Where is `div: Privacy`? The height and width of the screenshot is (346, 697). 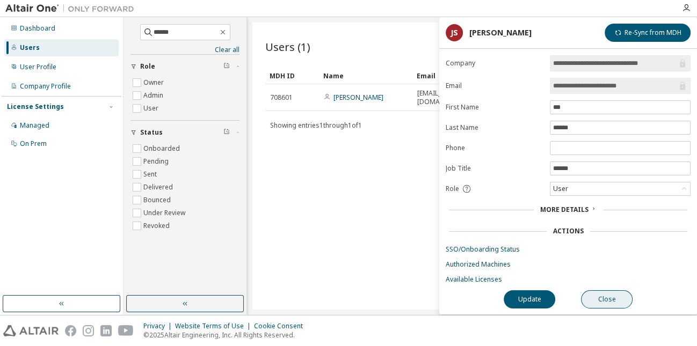 div: Privacy is located at coordinates (159, 326).